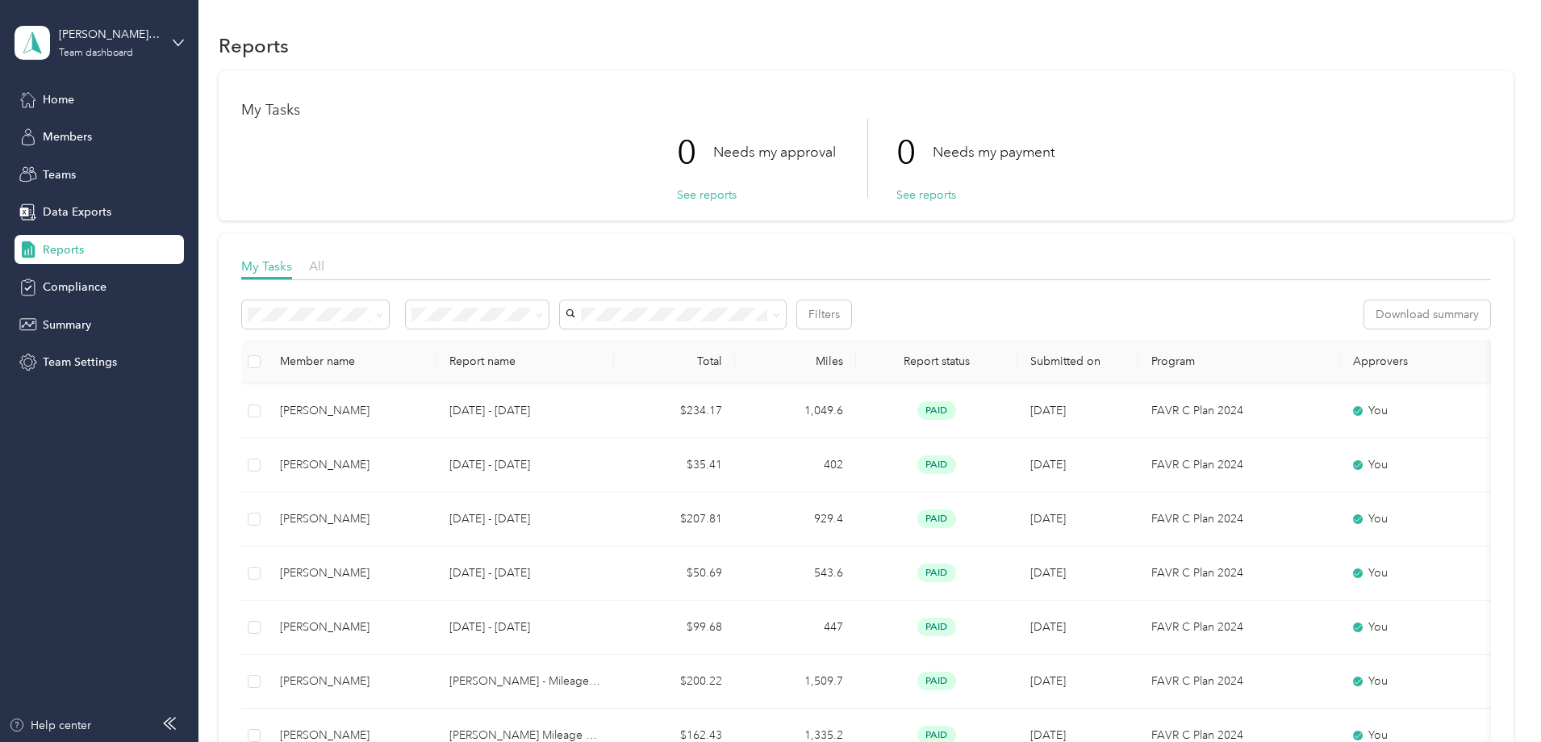  I want to click on div: Team dashboard, so click(96, 53).